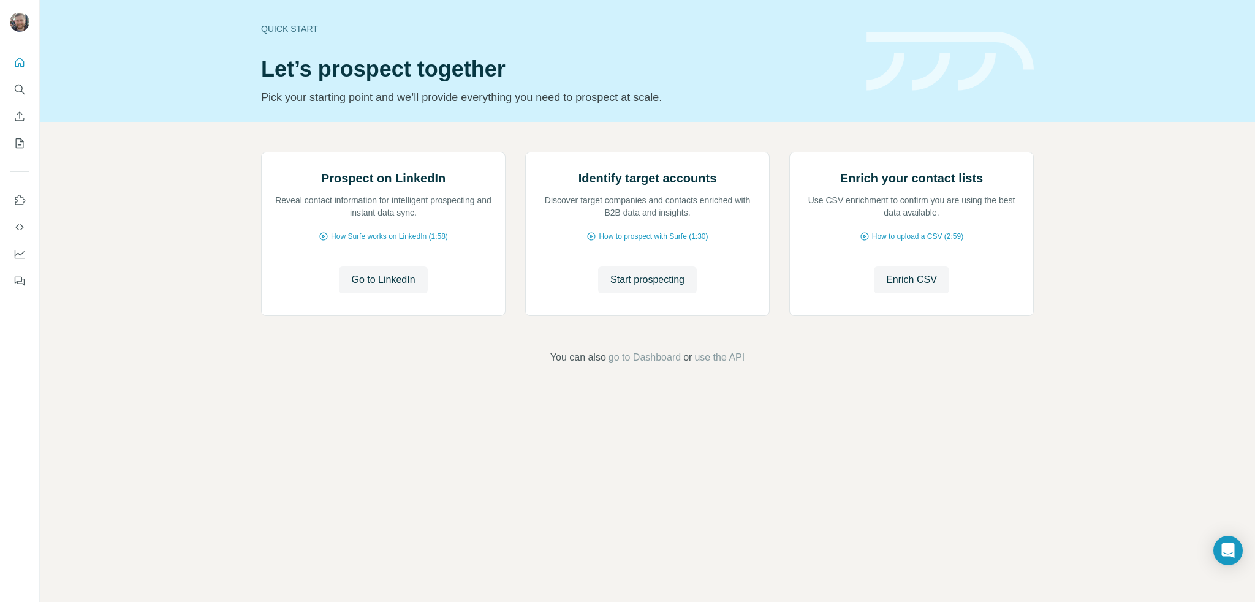 The image size is (1255, 602). Describe the element at coordinates (556, 97) in the screenshot. I see `p: Pick your starting point and we’ll provide everything you need to prospect at scale.` at that location.